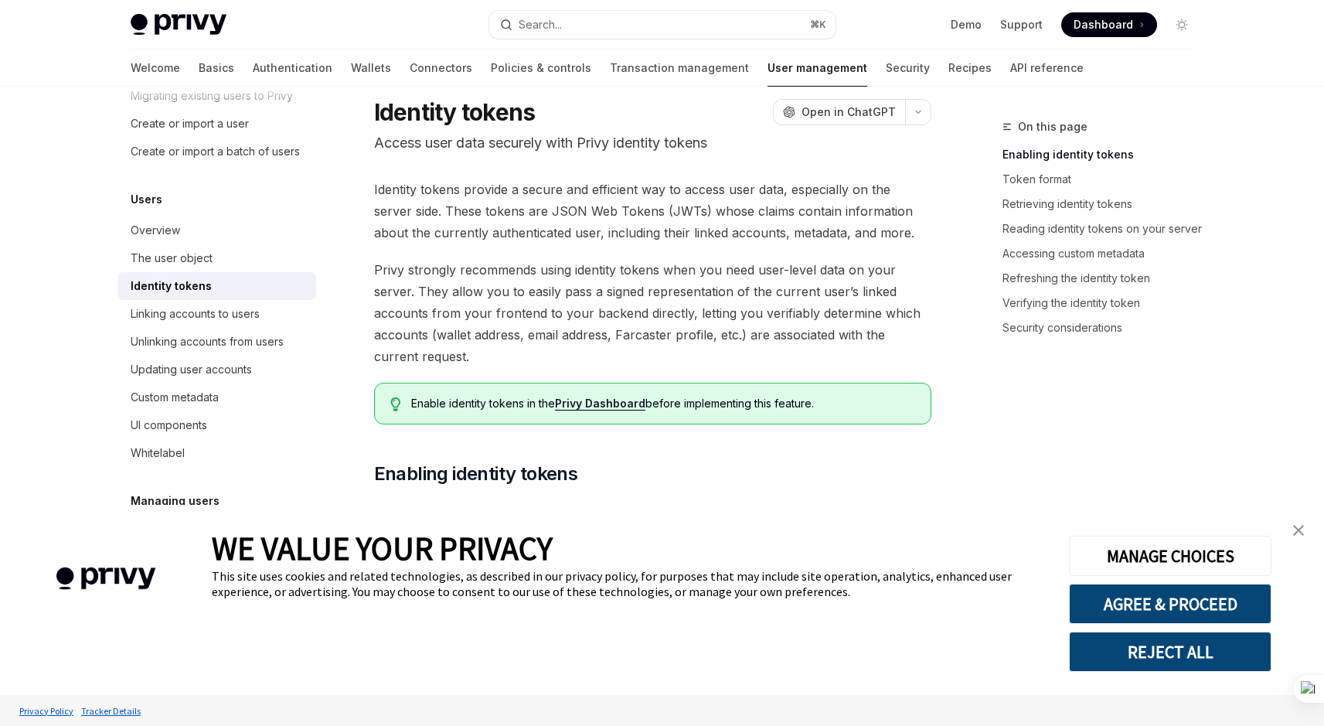 Image resolution: width=1324 pixels, height=726 pixels. I want to click on a: Privy Dashboard, so click(600, 403).